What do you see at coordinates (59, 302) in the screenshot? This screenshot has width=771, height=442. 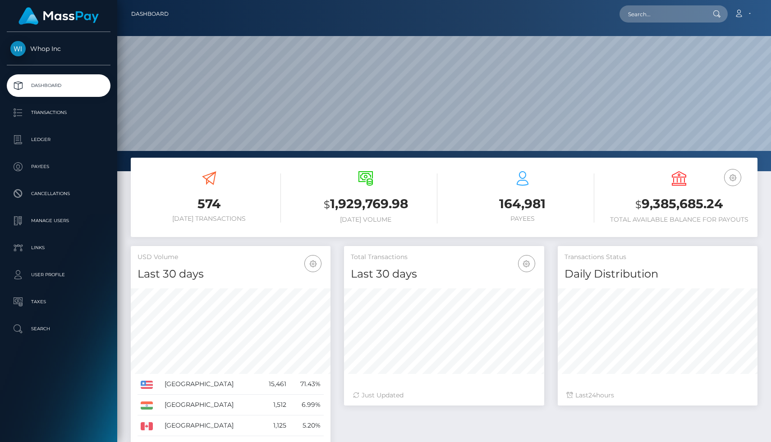 I see `a: Taxes` at bounding box center [59, 302].